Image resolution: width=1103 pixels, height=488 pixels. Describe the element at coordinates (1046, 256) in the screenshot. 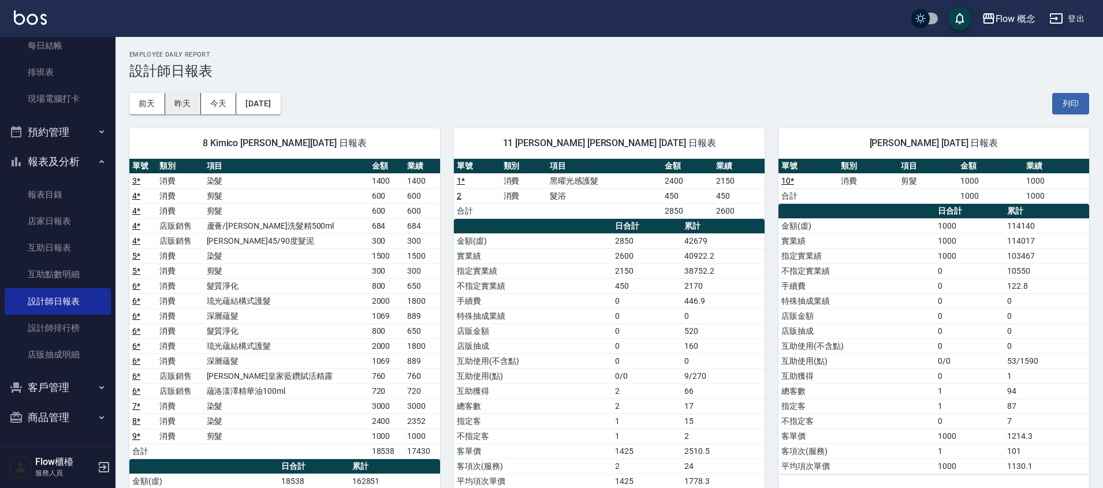

I see `td: 103467` at that location.